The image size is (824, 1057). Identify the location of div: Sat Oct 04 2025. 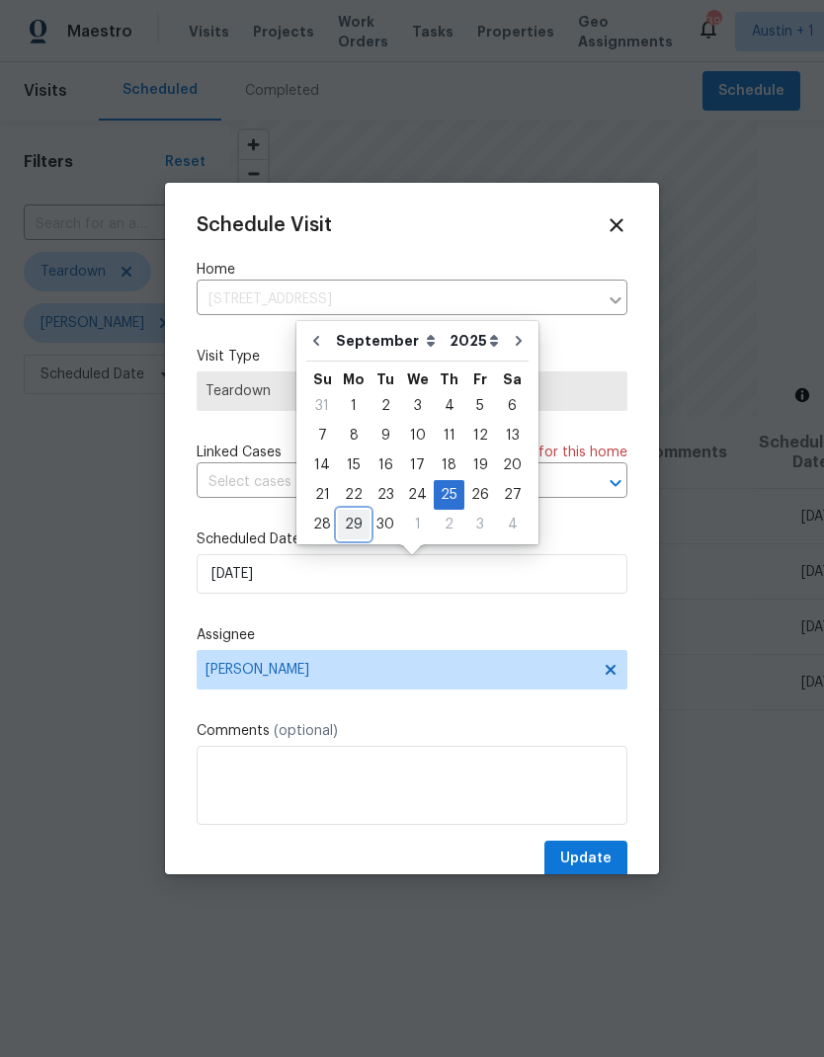
(512, 524).